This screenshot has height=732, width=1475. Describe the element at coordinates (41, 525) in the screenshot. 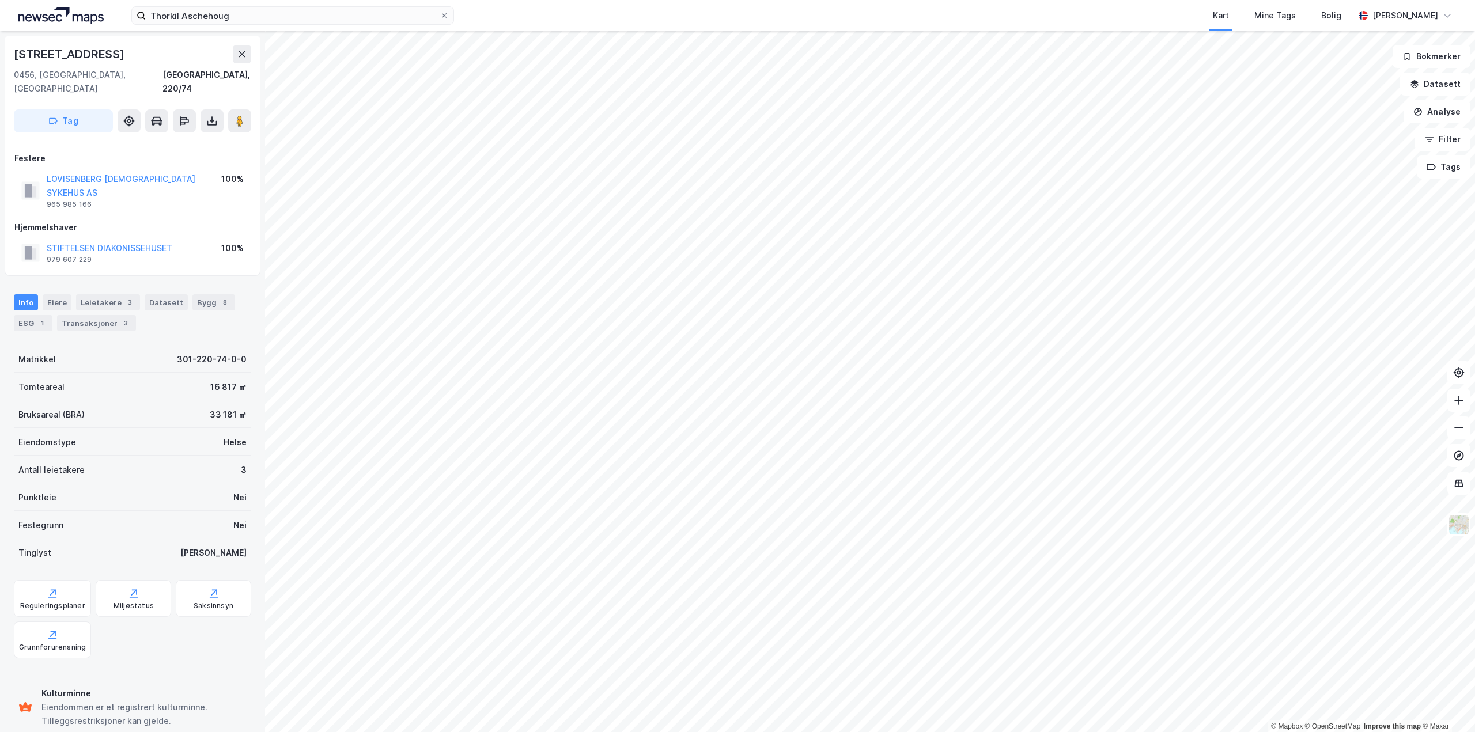

I see `div: Festegrunn` at that location.